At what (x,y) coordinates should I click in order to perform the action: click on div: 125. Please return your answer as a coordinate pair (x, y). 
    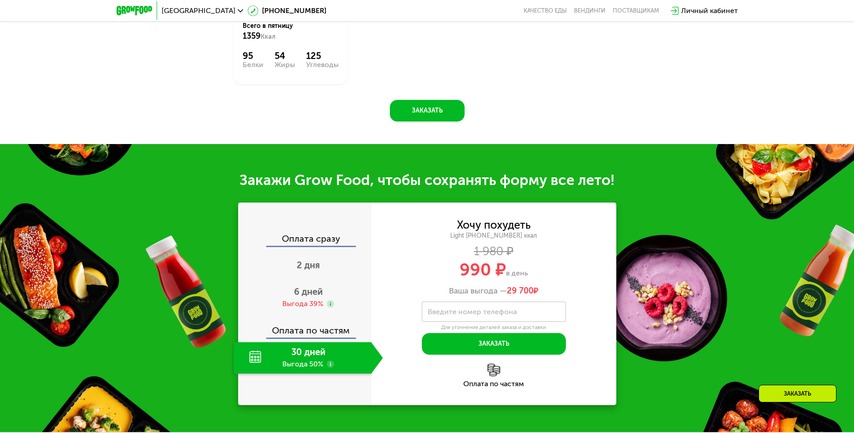
    Looking at the image, I should click on (322, 56).